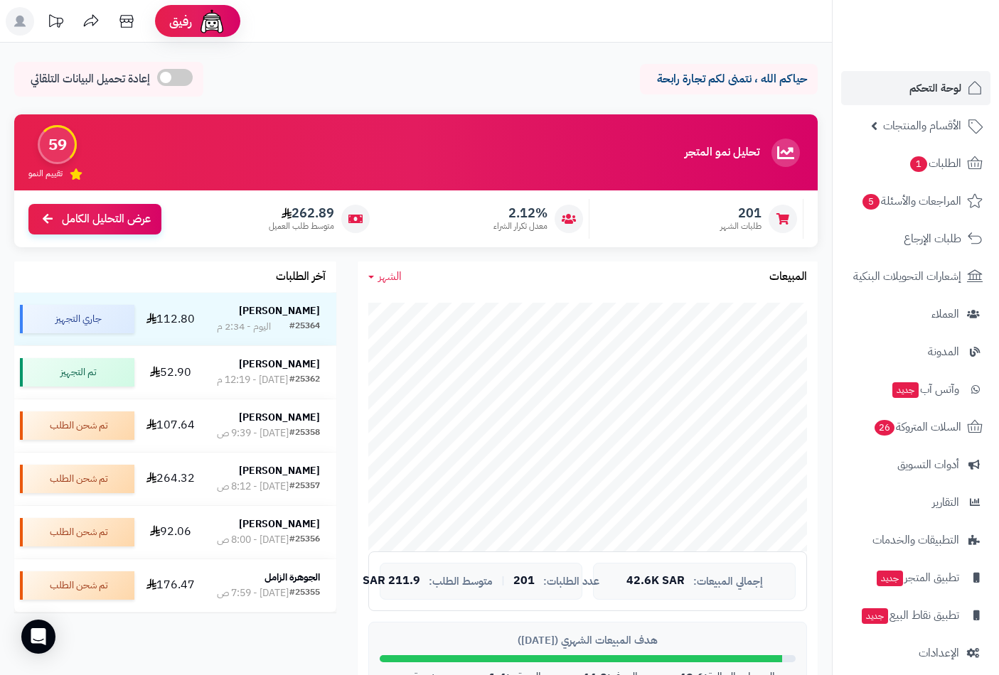 This screenshot has width=999, height=675. Describe the element at coordinates (212, 21) in the screenshot. I see `img: ai-face.png` at that location.